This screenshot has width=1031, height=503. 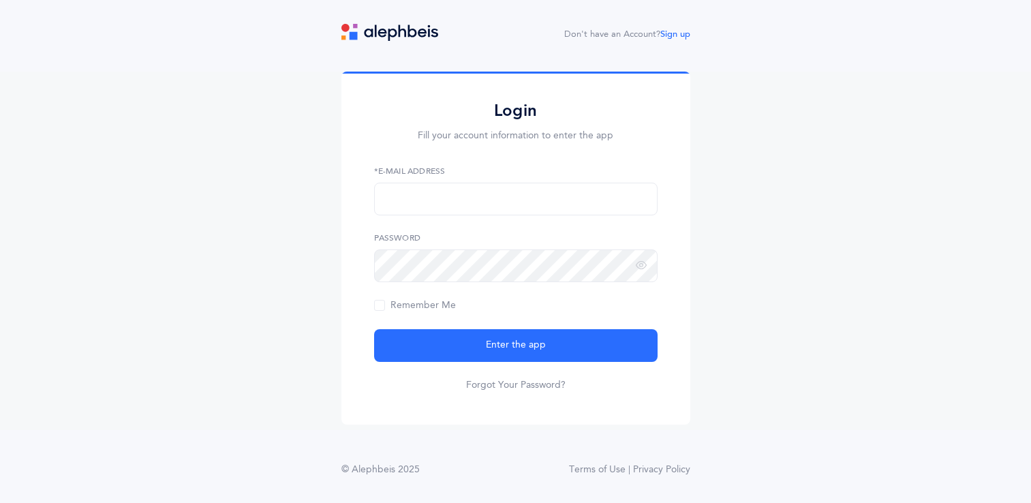 What do you see at coordinates (415, 305) in the screenshot?
I see `span: Remember Me` at bounding box center [415, 305].